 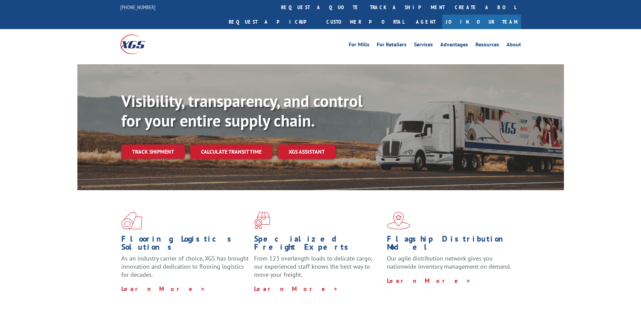 I want to click on a: Join Our Team, so click(x=482, y=22).